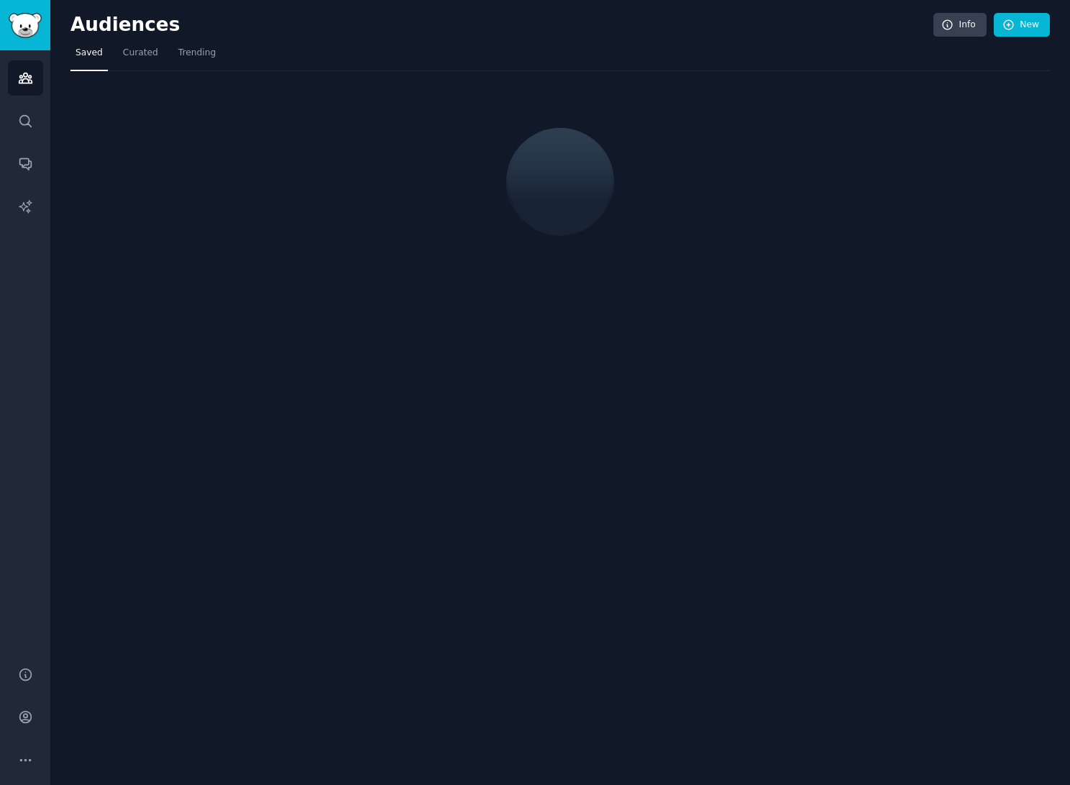  I want to click on a: New, so click(1022, 25).